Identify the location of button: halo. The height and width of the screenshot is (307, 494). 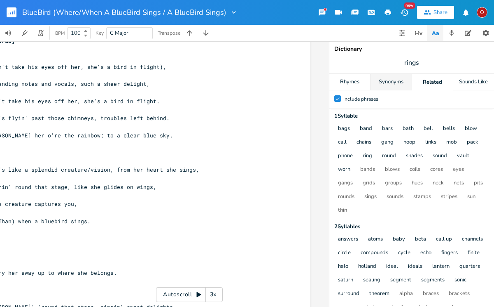
(343, 266).